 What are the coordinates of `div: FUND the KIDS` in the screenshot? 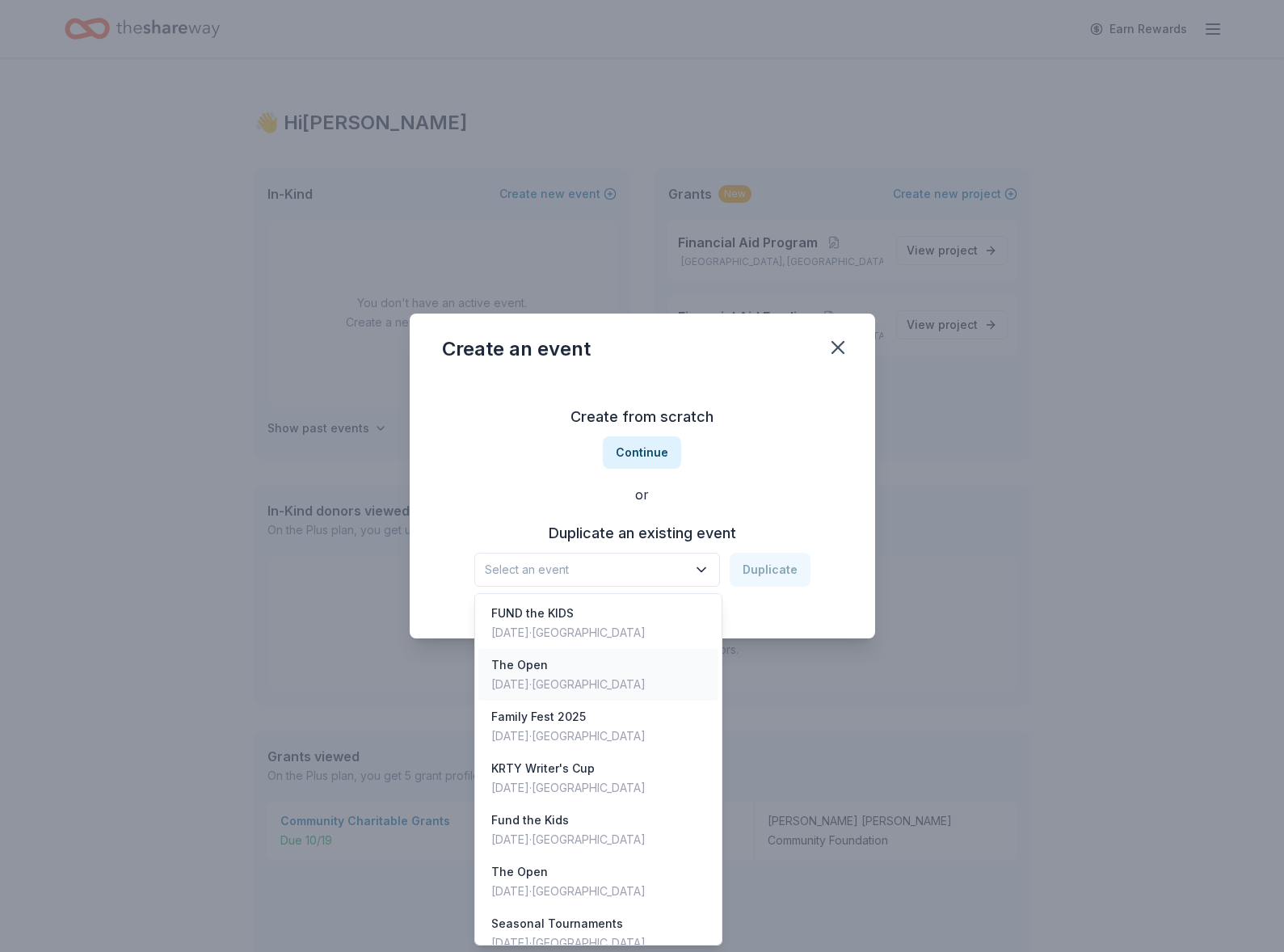 It's located at (568, 614).